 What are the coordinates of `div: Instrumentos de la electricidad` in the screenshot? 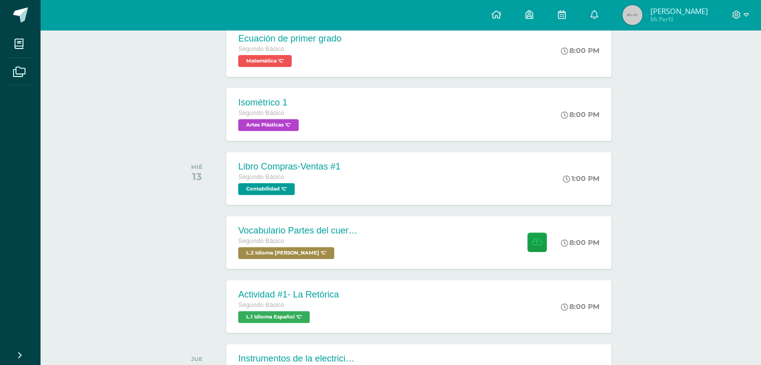 It's located at (298, 359).